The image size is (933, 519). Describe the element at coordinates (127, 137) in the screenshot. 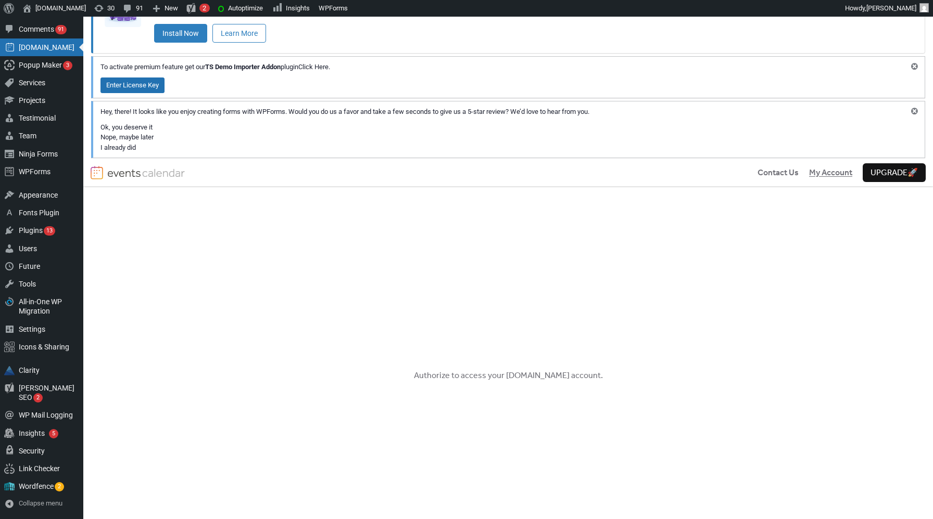

I see `a: Nope, maybe later` at that location.